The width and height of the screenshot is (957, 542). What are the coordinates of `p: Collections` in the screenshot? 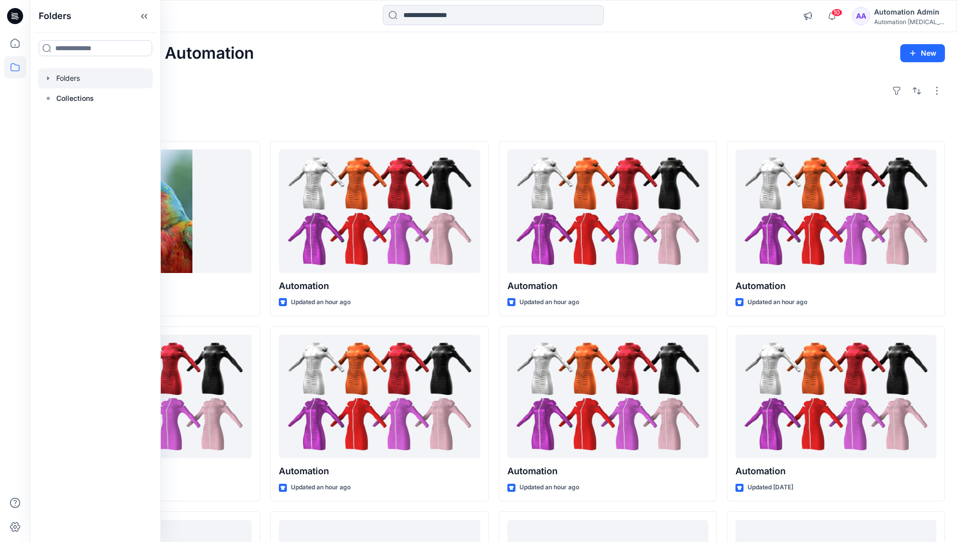 It's located at (75, 98).